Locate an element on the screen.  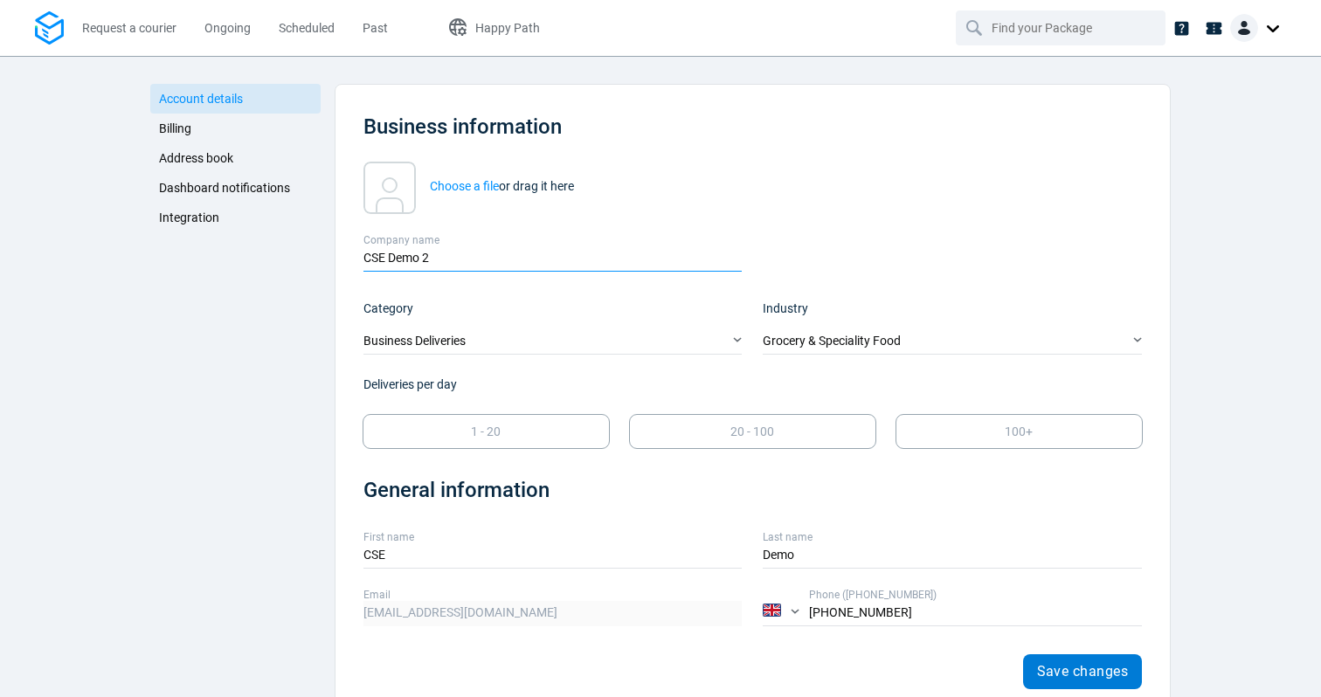
span: Scheduled is located at coordinates (307, 28).